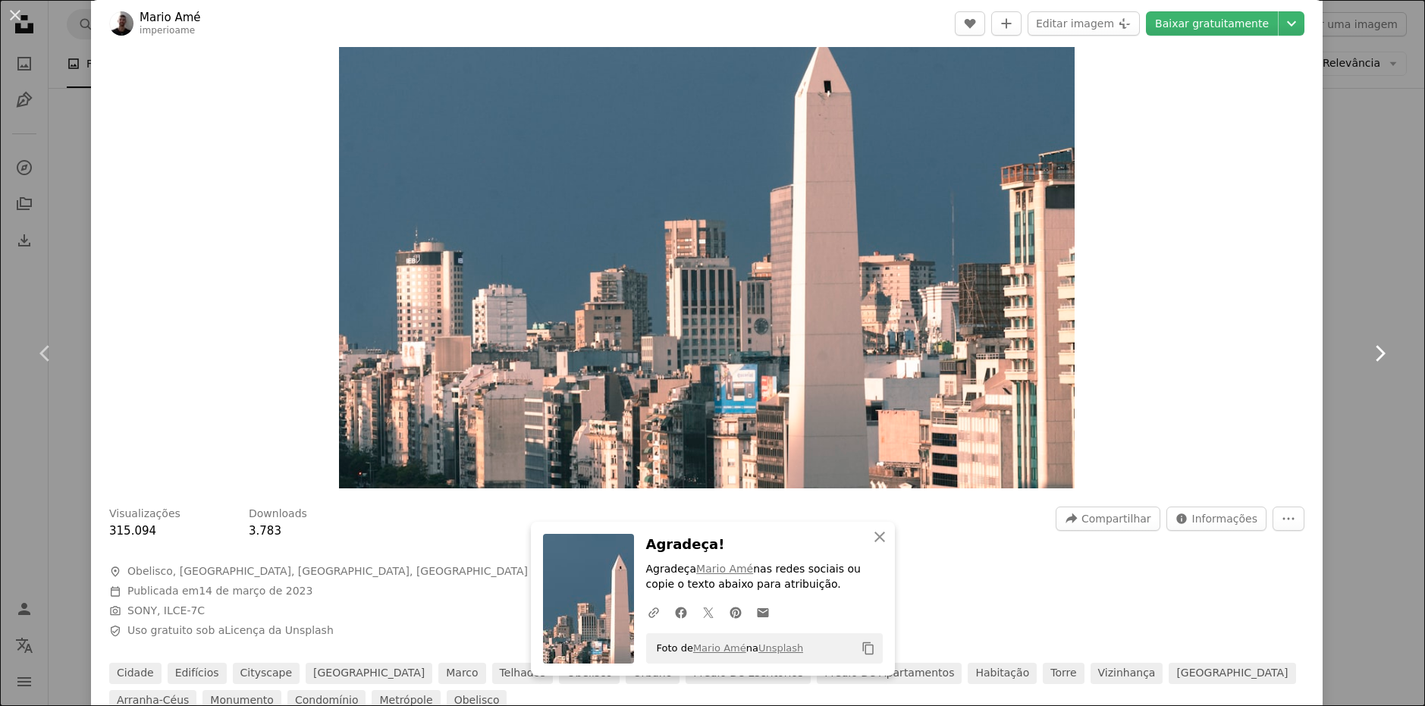 The width and height of the screenshot is (1425, 706). What do you see at coordinates (462, 674) in the screenshot?
I see `a: marco` at bounding box center [462, 674].